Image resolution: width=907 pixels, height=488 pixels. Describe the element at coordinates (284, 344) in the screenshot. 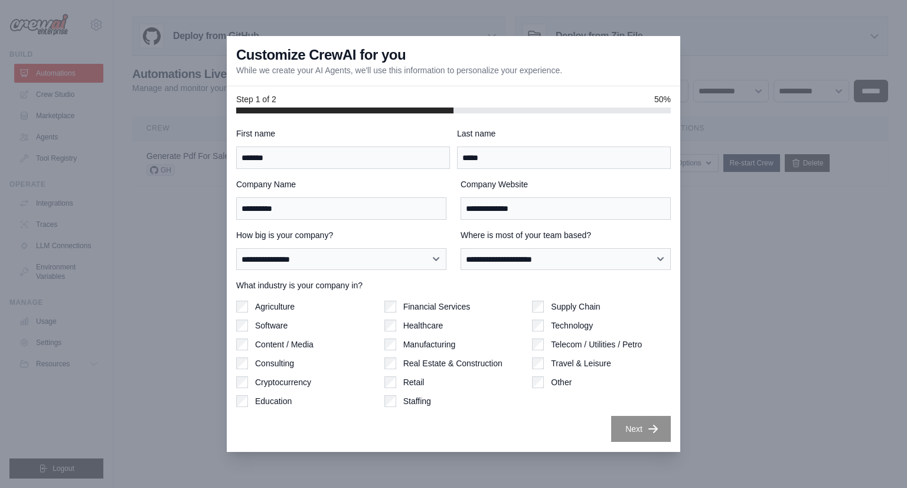

I see `label: Content / Media` at that location.